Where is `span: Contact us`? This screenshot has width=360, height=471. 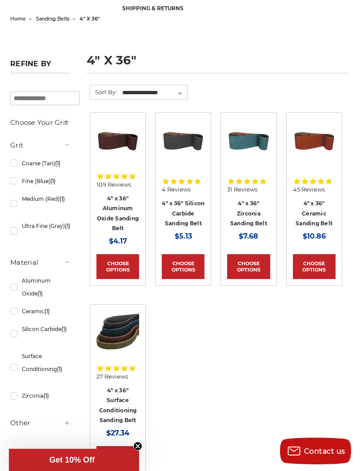 span: Contact us is located at coordinates (324, 451).